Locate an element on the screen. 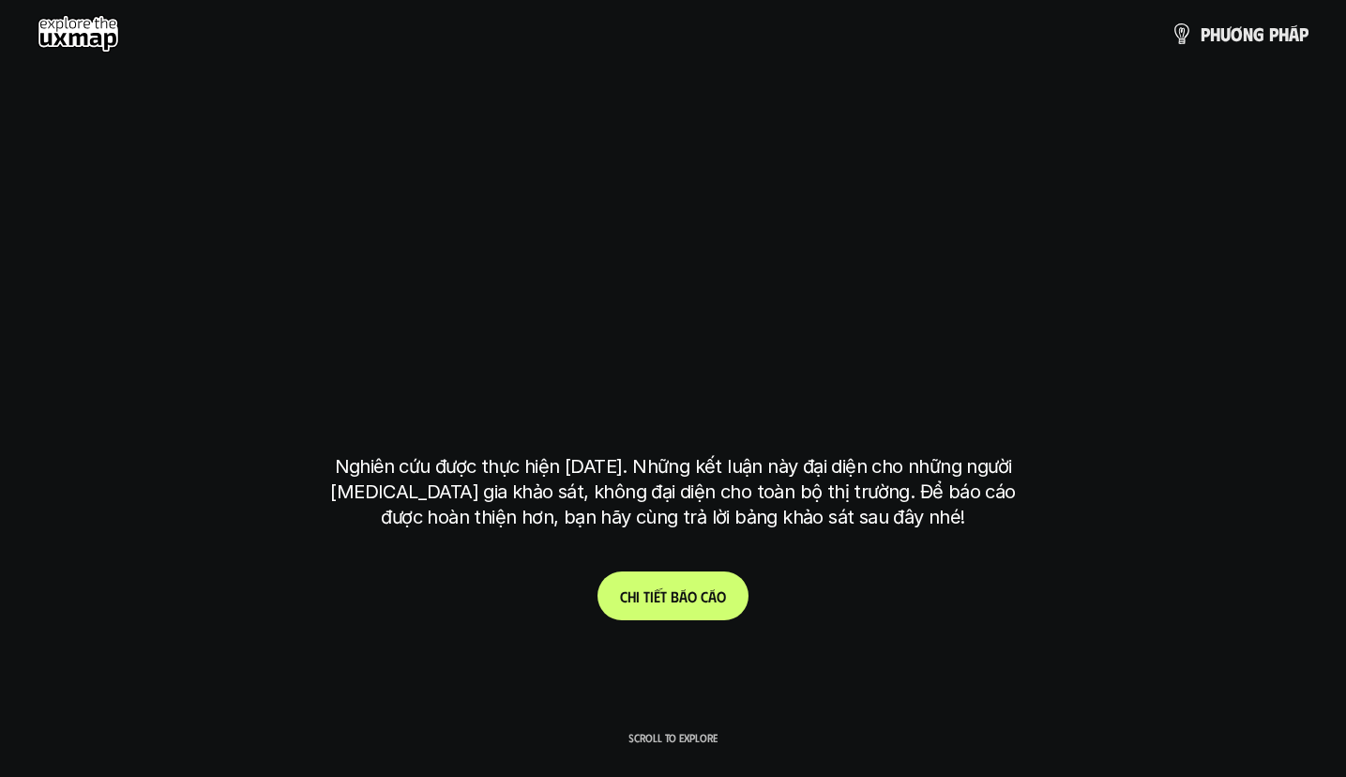 The height and width of the screenshot is (777, 1346). span: ơ is located at coordinates (1236, 34).